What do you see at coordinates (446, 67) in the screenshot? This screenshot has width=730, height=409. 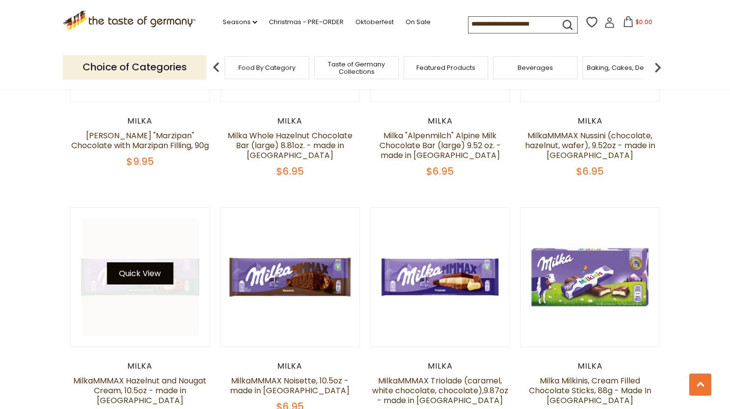 I see `a: Featured Products` at bounding box center [446, 67].